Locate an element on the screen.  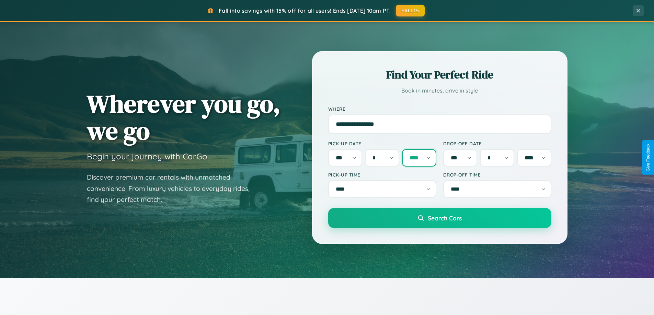
span: Search Cars is located at coordinates (445, 218).